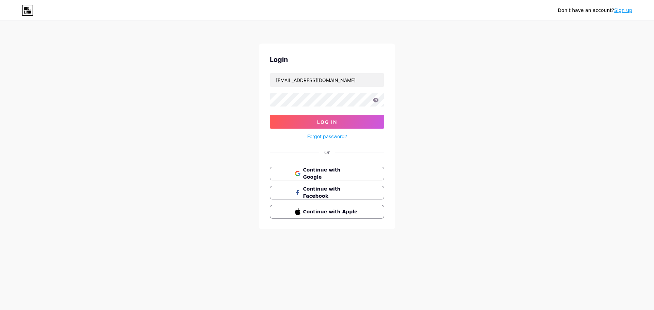  Describe the element at coordinates (331, 212) in the screenshot. I see `span: Continue with Apple` at that location.